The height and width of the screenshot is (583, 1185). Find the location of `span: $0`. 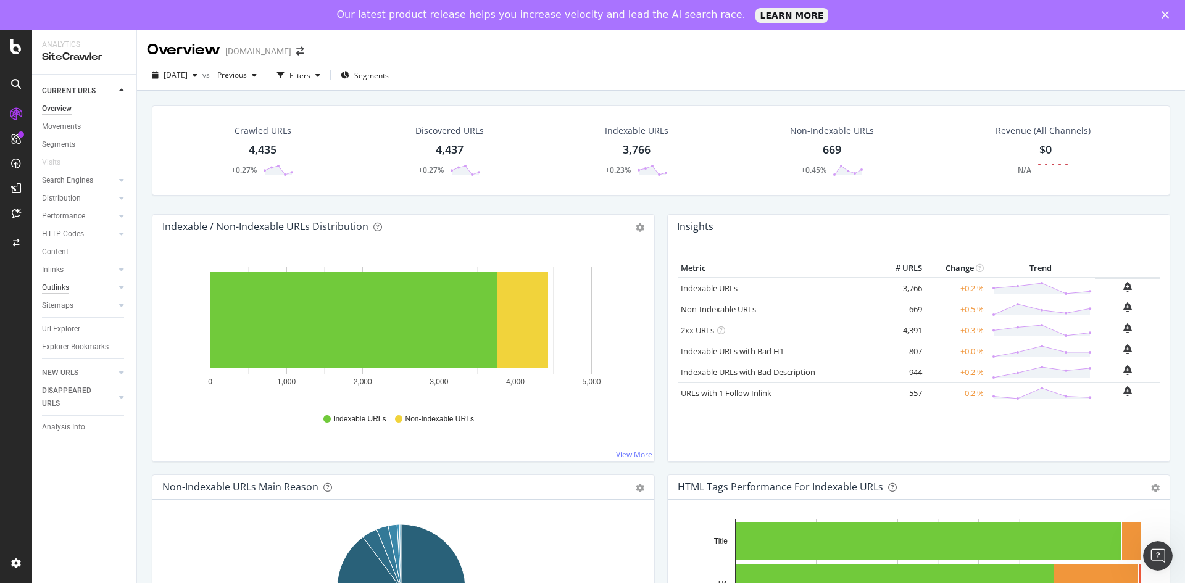

span: $0 is located at coordinates (1046, 149).